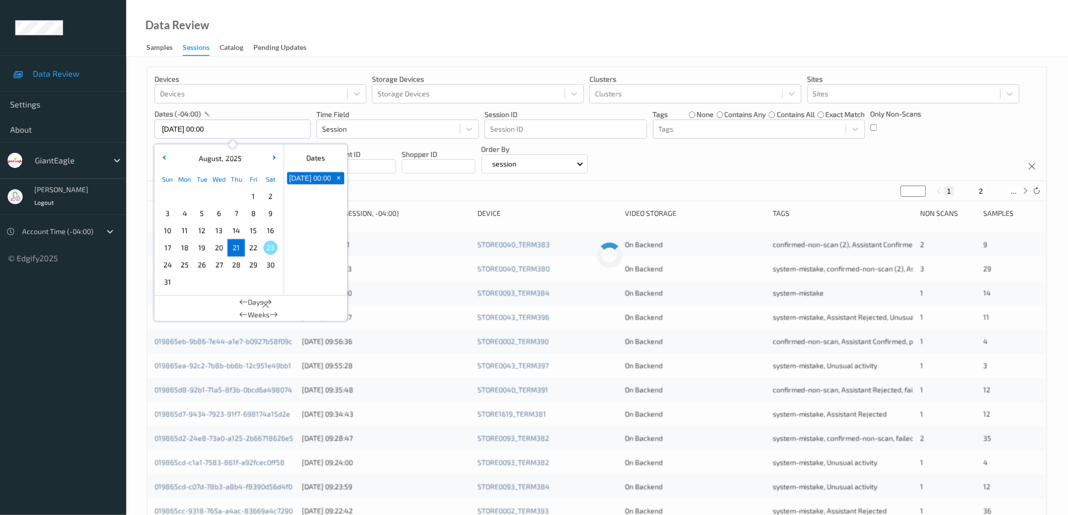  I want to click on span: August, so click(209, 158).